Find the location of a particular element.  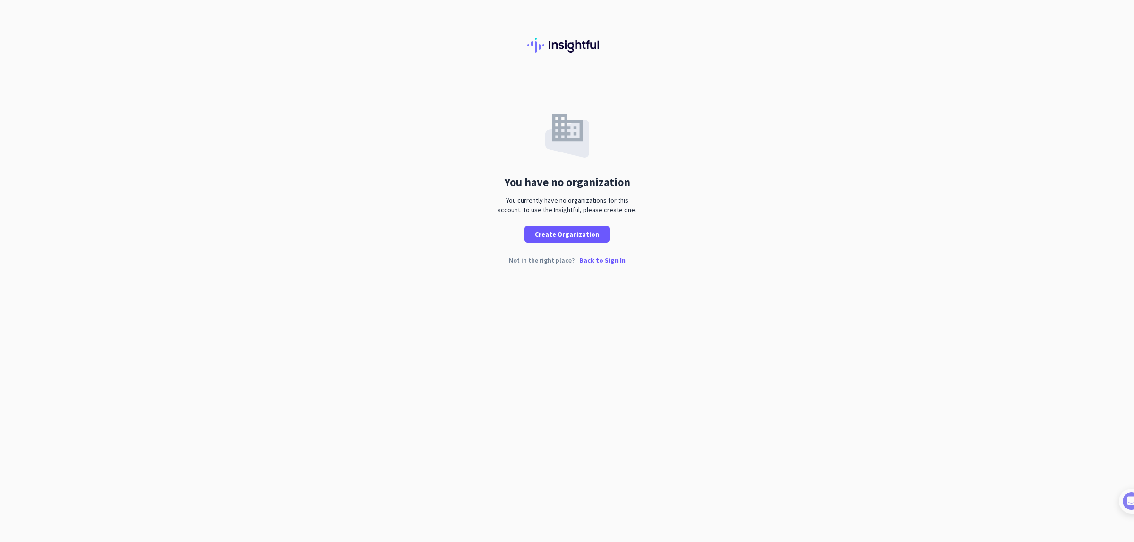

div: You currently have no organizations for this account. To use the Insightful, please create one. is located at coordinates (567, 205).